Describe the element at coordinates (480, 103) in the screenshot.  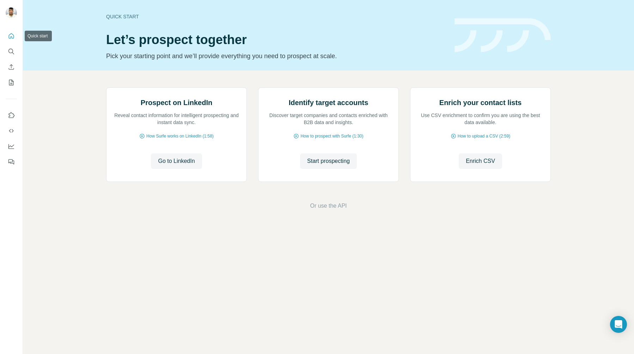
I see `h2: Enrich your contact lists` at that location.